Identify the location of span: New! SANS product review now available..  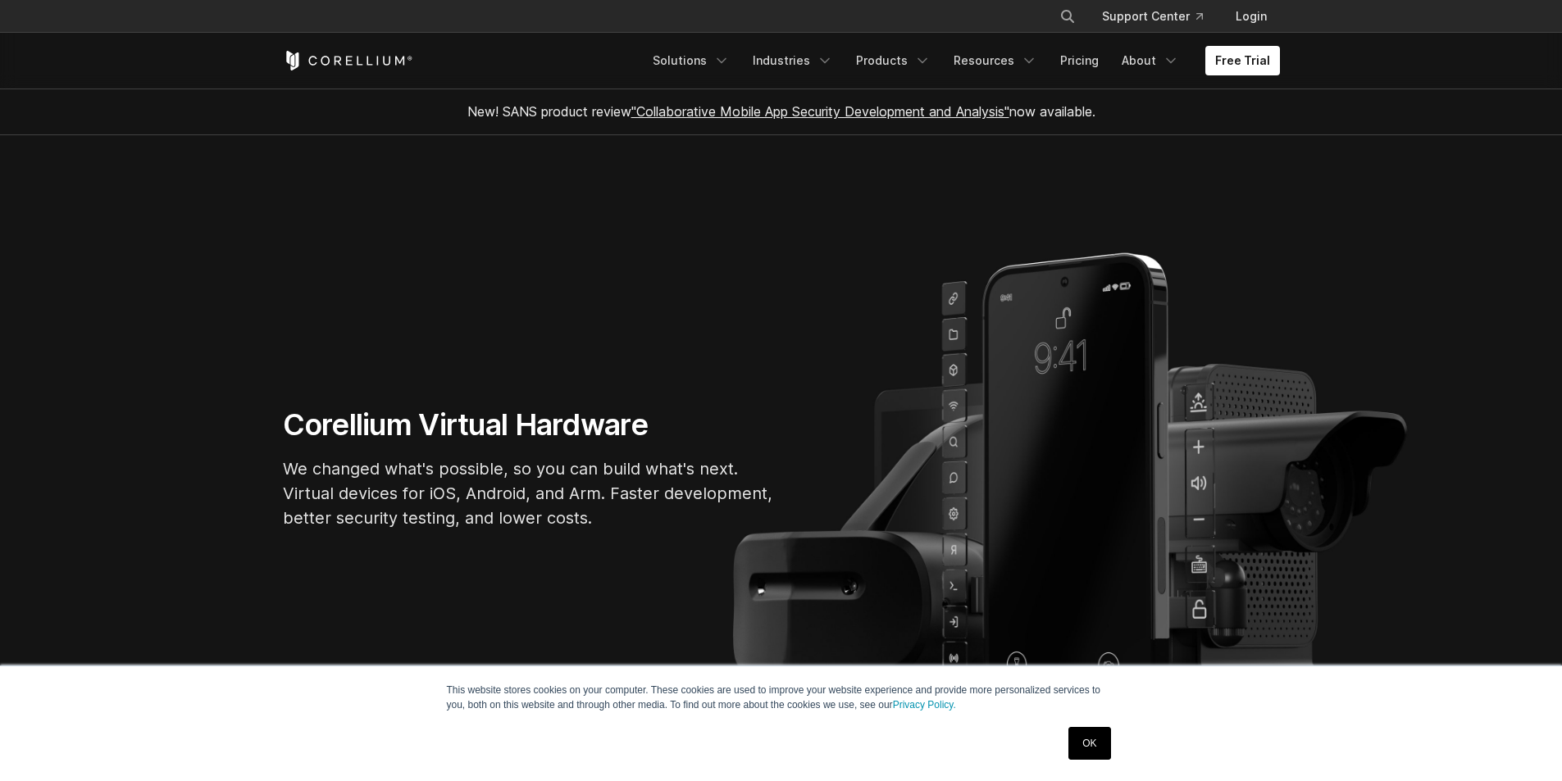
(781, 112).